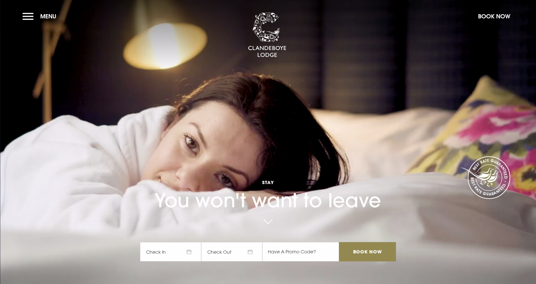 Image resolution: width=536 pixels, height=284 pixels. Describe the element at coordinates (232, 252) in the screenshot. I see `span: Check Out` at that location.